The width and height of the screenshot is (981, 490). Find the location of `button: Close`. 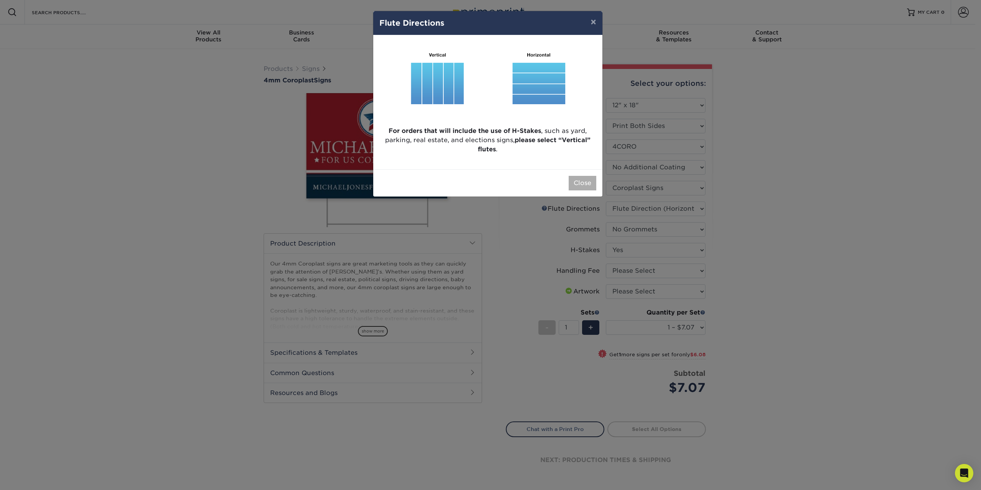

button: Close is located at coordinates (583, 183).